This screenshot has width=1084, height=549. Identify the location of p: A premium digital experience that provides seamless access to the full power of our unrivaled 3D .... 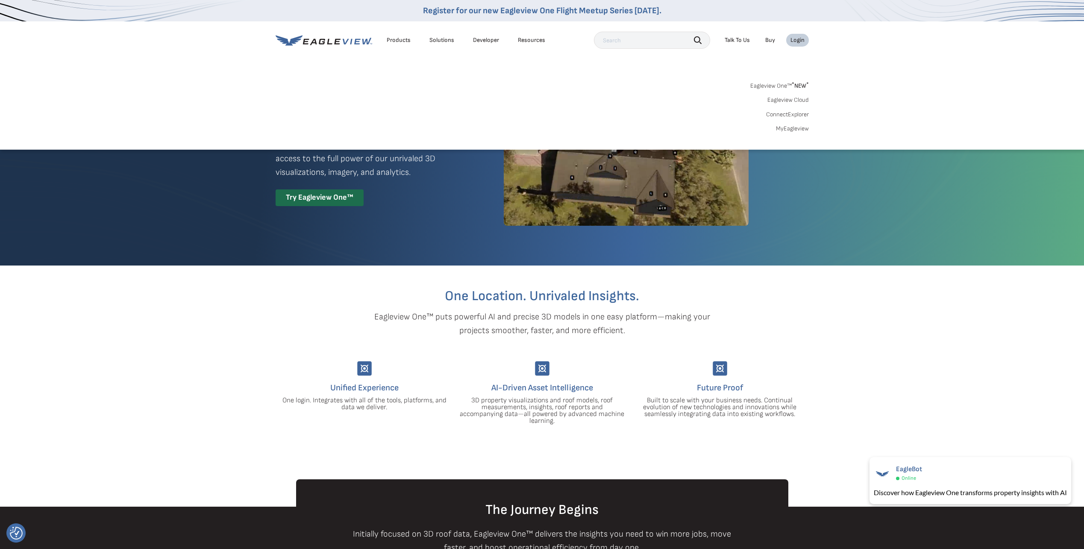
(374, 159).